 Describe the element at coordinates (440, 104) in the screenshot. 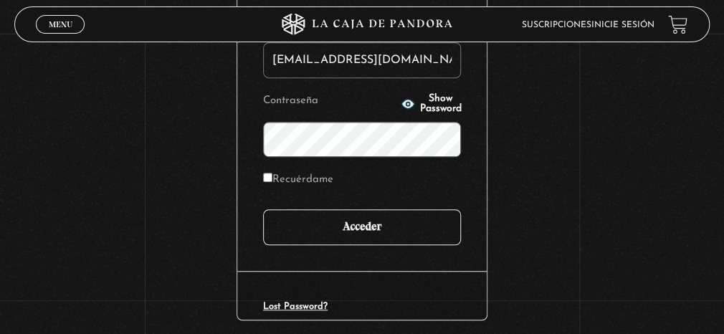

I see `span: Show Password` at that location.